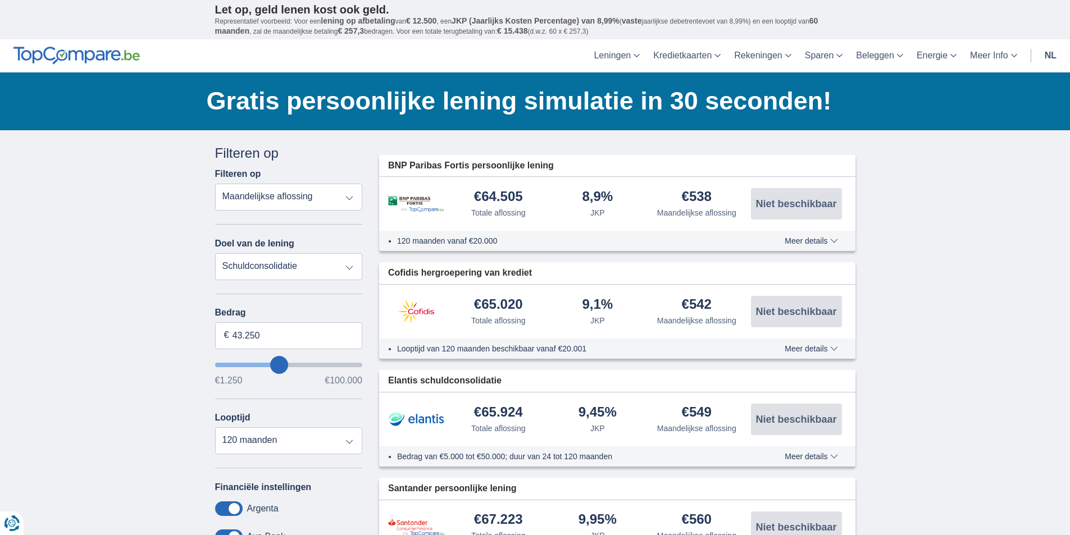  Describe the element at coordinates (421, 21) in the screenshot. I see `span: € 12.500` at that location.